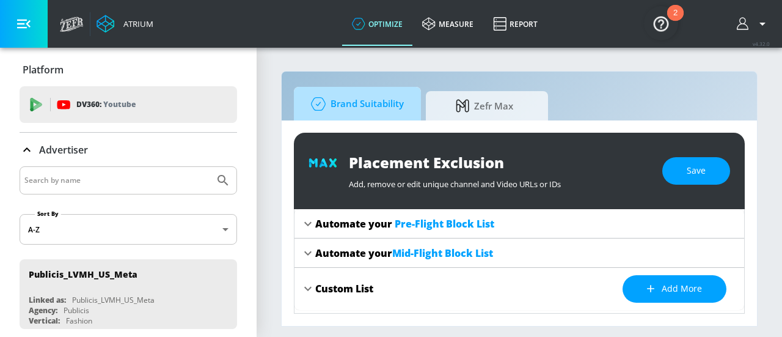  What do you see at coordinates (125, 24) in the screenshot?
I see `a: Atrium` at bounding box center [125, 24].